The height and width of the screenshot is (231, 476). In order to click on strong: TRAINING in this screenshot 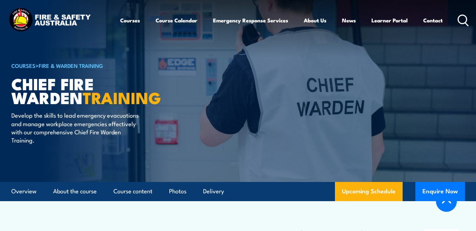, I will do `click(122, 97)`.